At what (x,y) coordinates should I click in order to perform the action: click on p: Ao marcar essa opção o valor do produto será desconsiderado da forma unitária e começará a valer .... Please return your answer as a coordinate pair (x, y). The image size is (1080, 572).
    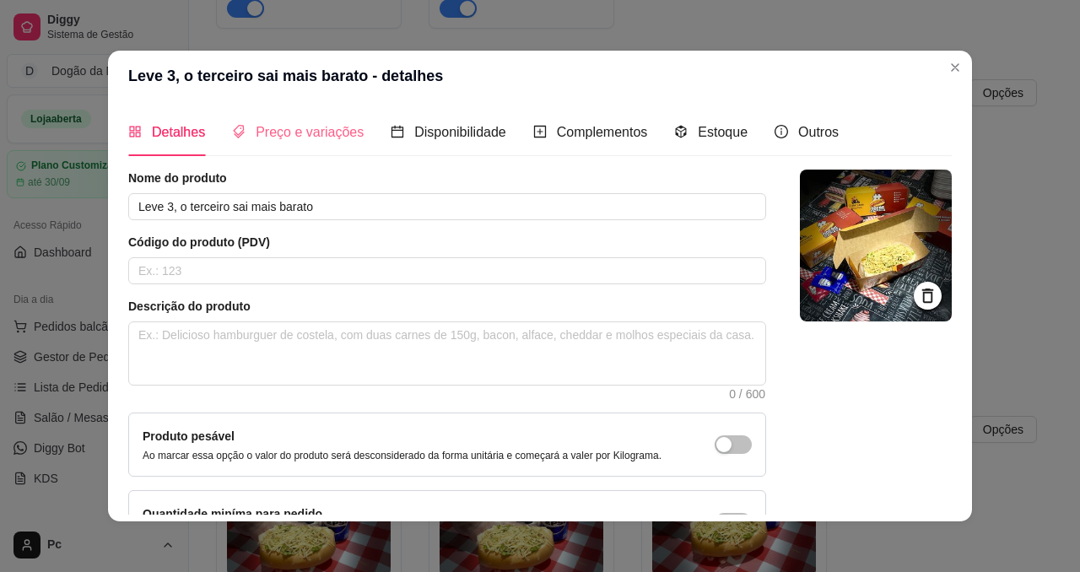
    Looking at the image, I should click on (402, 456).